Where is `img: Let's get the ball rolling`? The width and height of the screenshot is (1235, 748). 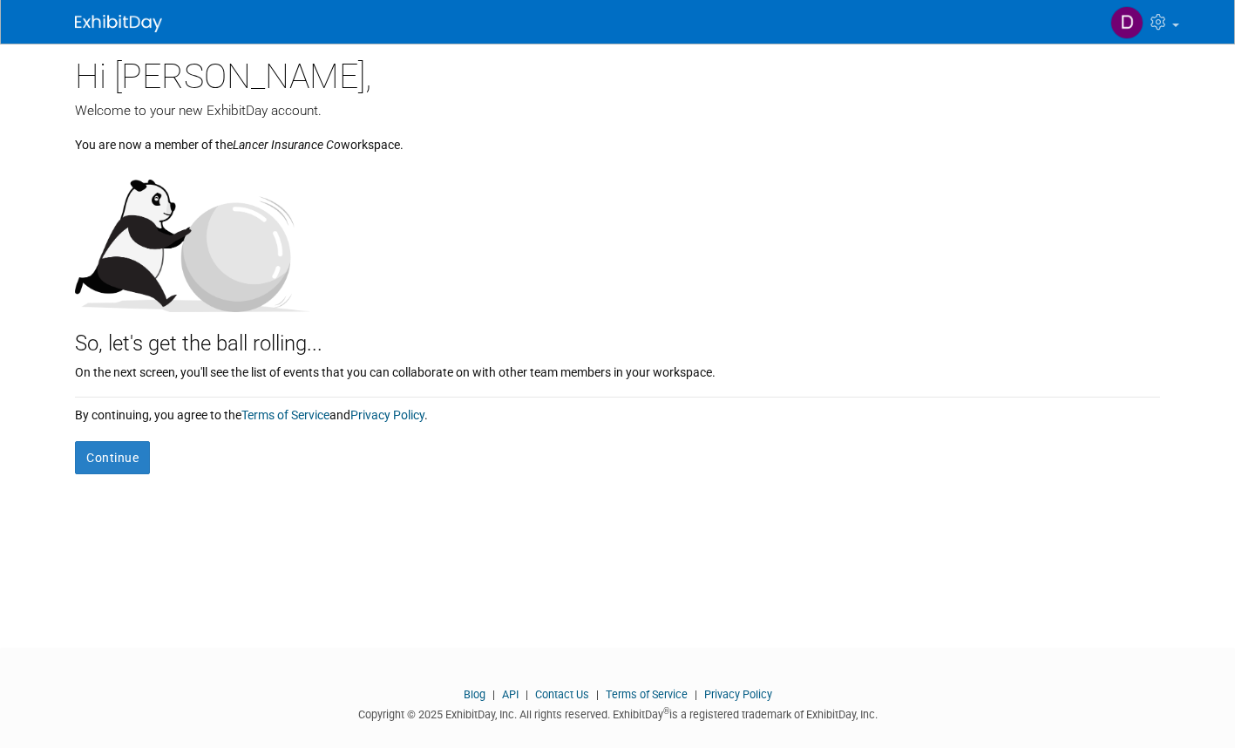
img: Let's get the ball rolling is located at coordinates (193, 237).